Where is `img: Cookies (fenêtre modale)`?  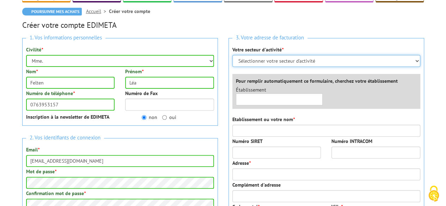
img: Cookies (fenêtre modale) is located at coordinates (434, 194).